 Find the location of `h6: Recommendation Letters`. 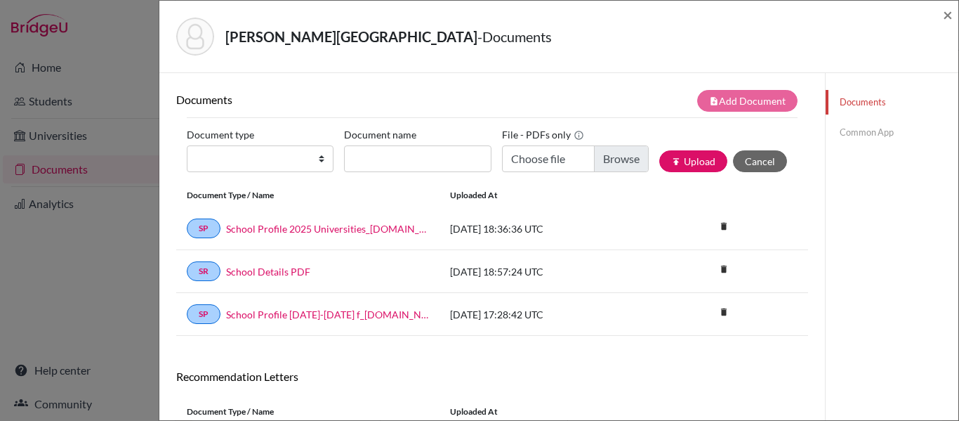

h6: Recommendation Letters is located at coordinates (492, 376).